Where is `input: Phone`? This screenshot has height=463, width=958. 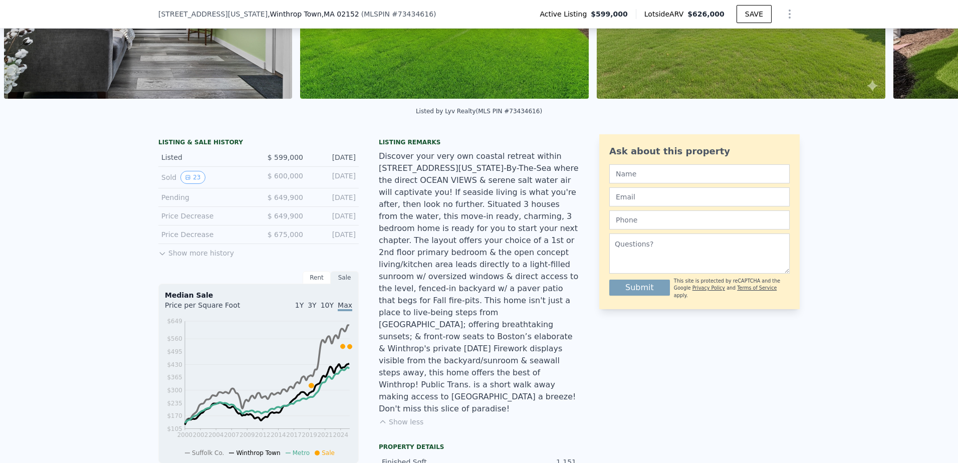
input: Phone is located at coordinates (700, 220).